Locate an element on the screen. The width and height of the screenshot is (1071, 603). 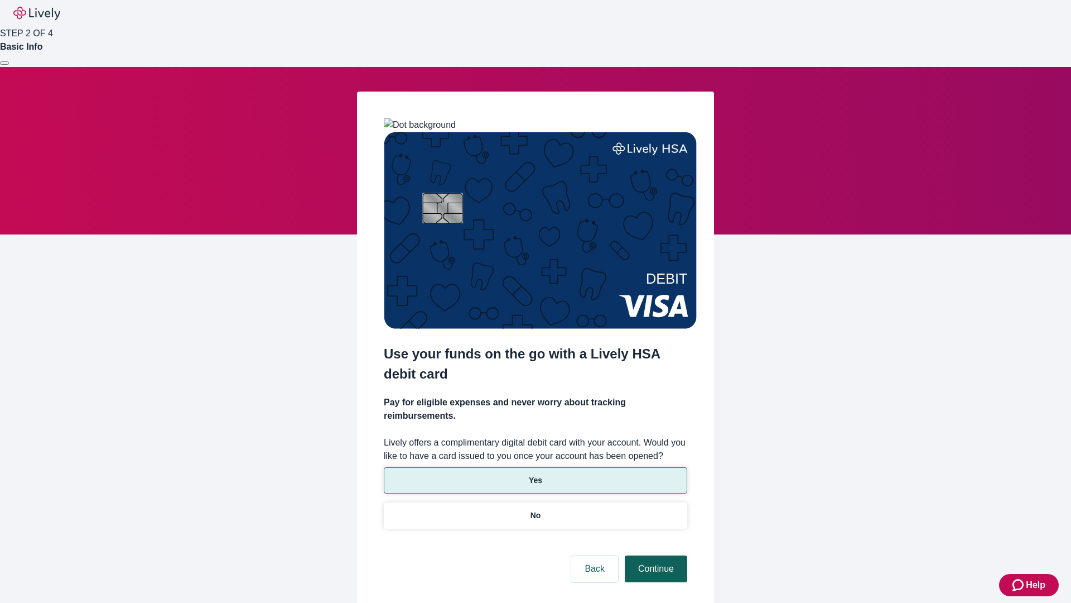
p: No is located at coordinates (536, 515).